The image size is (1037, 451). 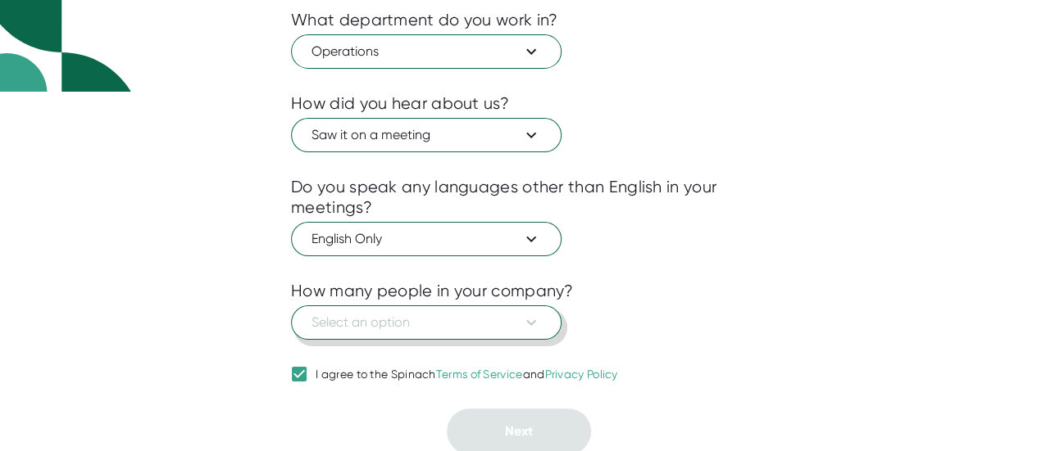 What do you see at coordinates (519, 431) in the screenshot?
I see `span: Next` at bounding box center [519, 431].